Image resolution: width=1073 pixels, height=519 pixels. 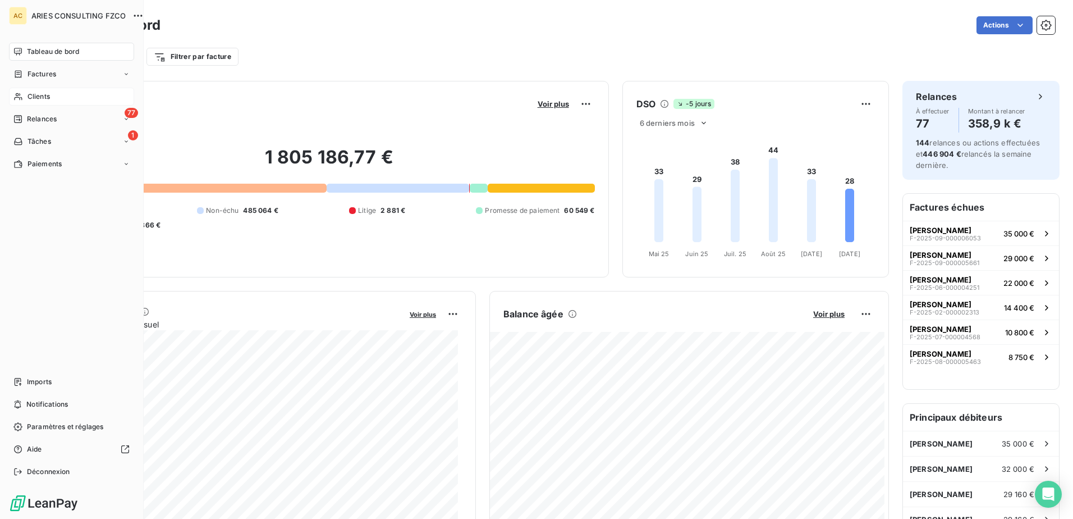 What do you see at coordinates (44, 164) in the screenshot?
I see `span: Paiements` at bounding box center [44, 164].